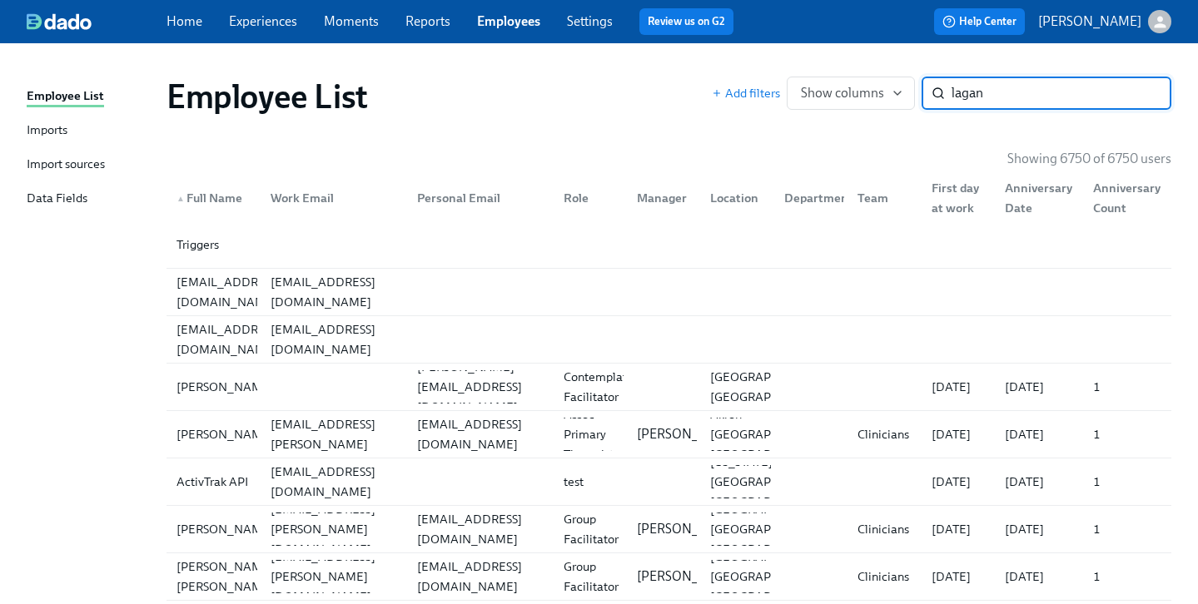 This screenshot has height=604, width=1198. Describe the element at coordinates (979, 22) in the screenshot. I see `span: Help Center` at that location.